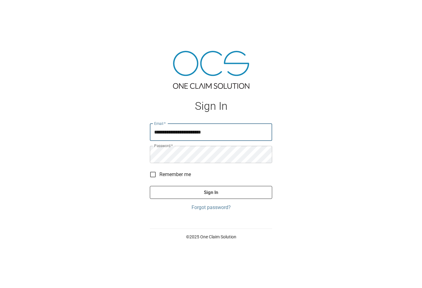  I want to click on img: ocs-logo-tra.png, so click(211, 70).